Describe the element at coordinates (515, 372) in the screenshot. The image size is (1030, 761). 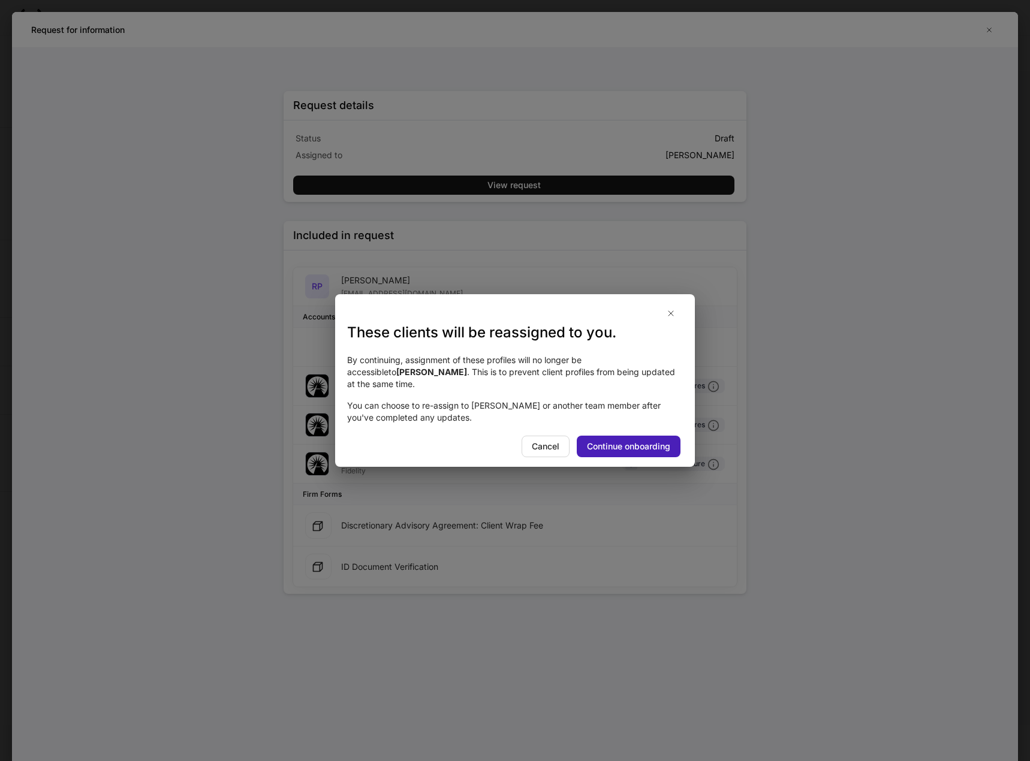
I see `p: By continuing, assignment of these profiles will no longer be accessible to . This is to prevent ...` at that location.